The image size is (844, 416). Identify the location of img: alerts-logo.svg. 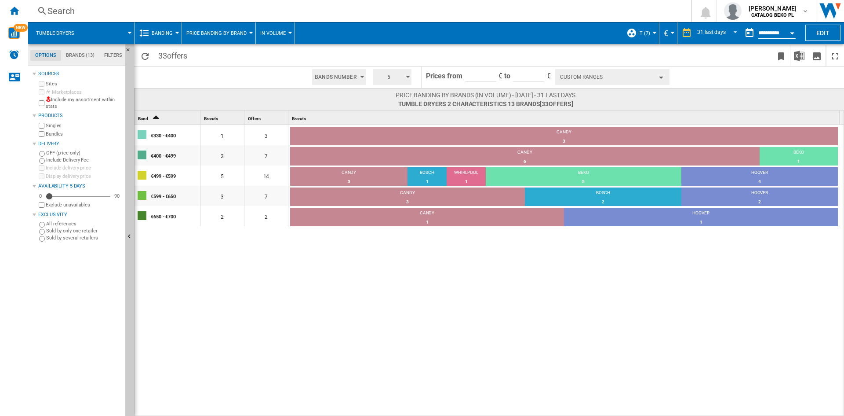
(14, 55).